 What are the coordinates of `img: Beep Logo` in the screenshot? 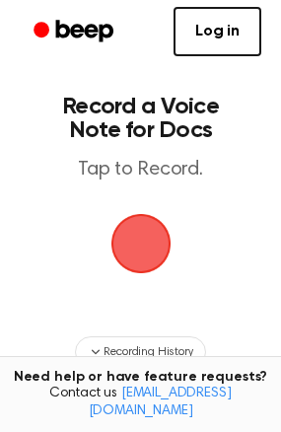 It's located at (141, 244).